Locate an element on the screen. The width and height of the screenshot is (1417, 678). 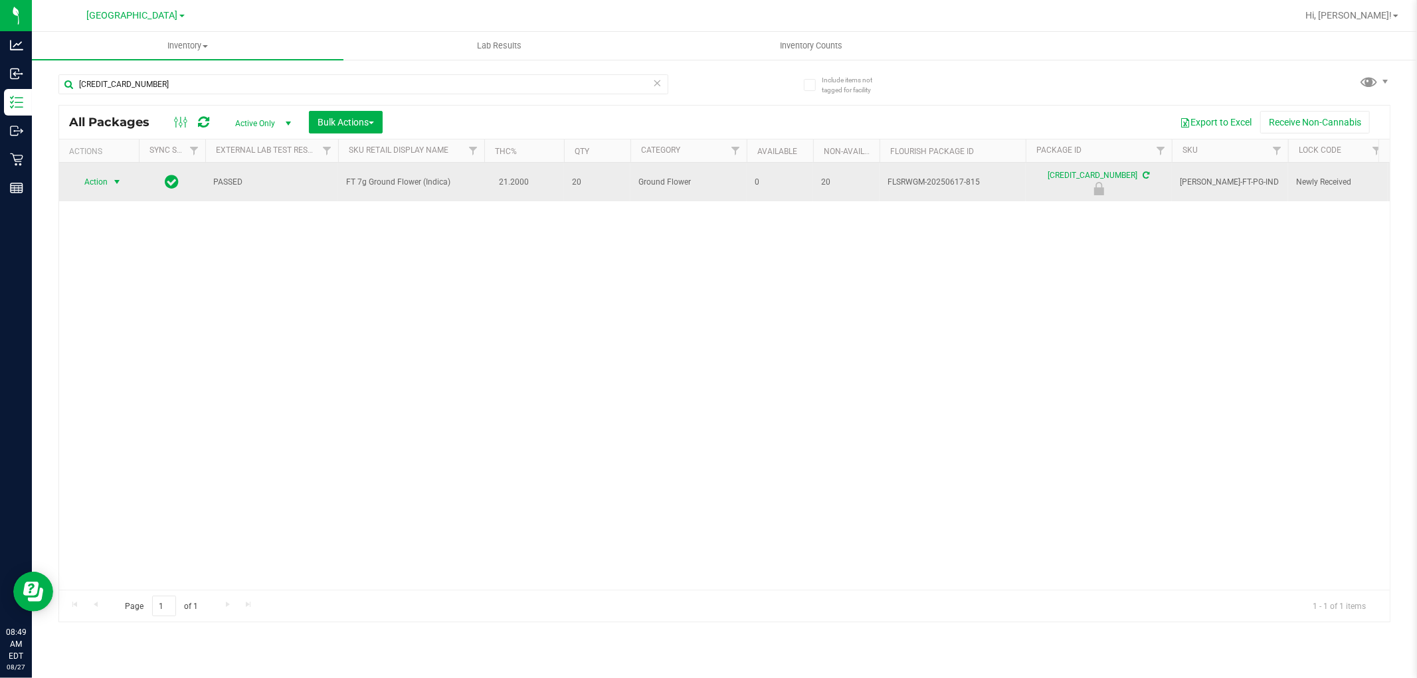
a: Qty is located at coordinates (582, 151).